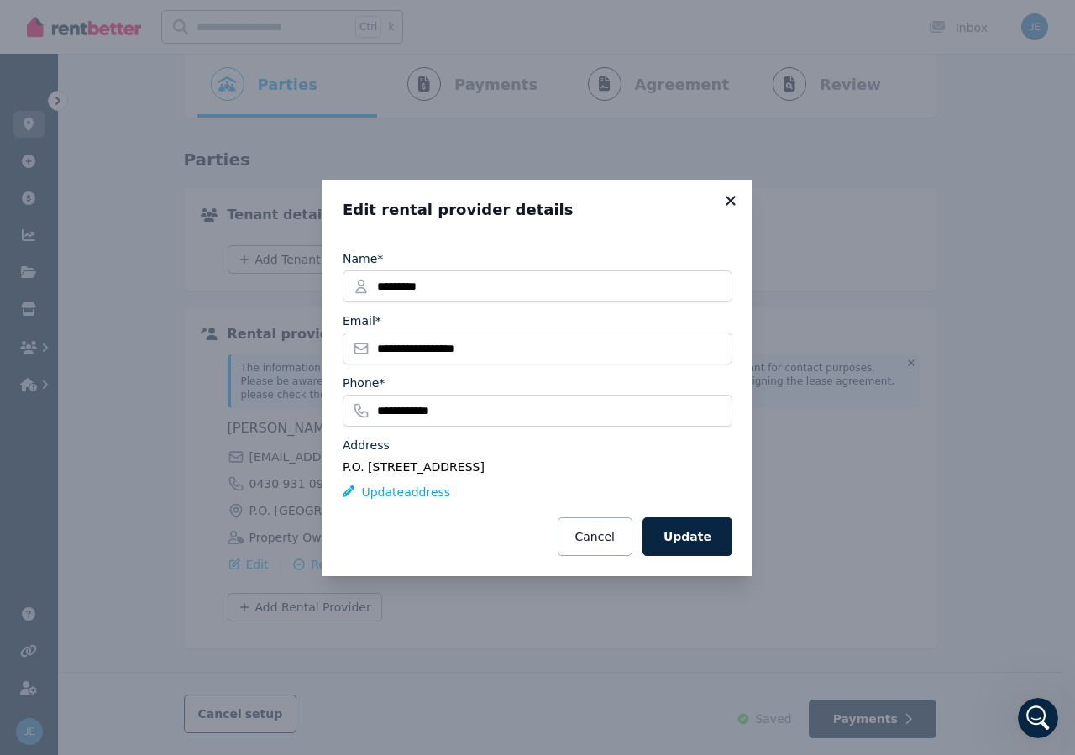 Image resolution: width=1075 pixels, height=755 pixels. What do you see at coordinates (687, 537) in the screenshot?
I see `button: Update` at bounding box center [687, 537].